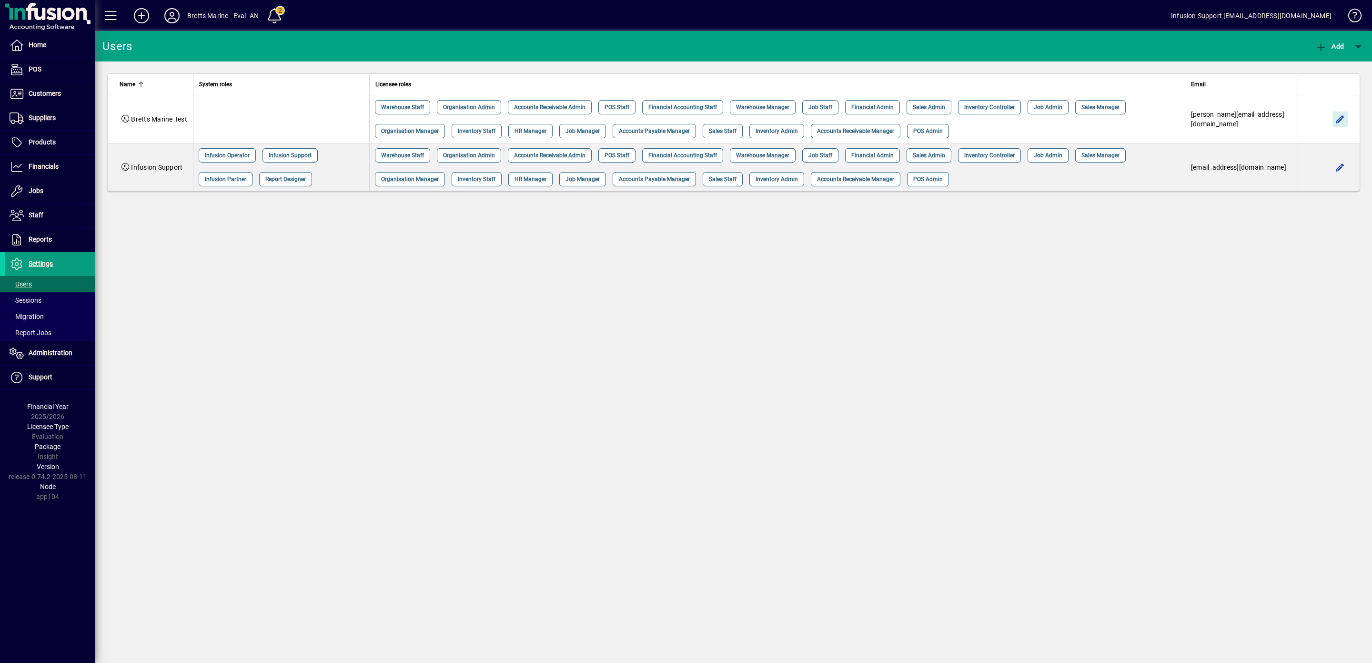  I want to click on span: Support, so click(40, 377).